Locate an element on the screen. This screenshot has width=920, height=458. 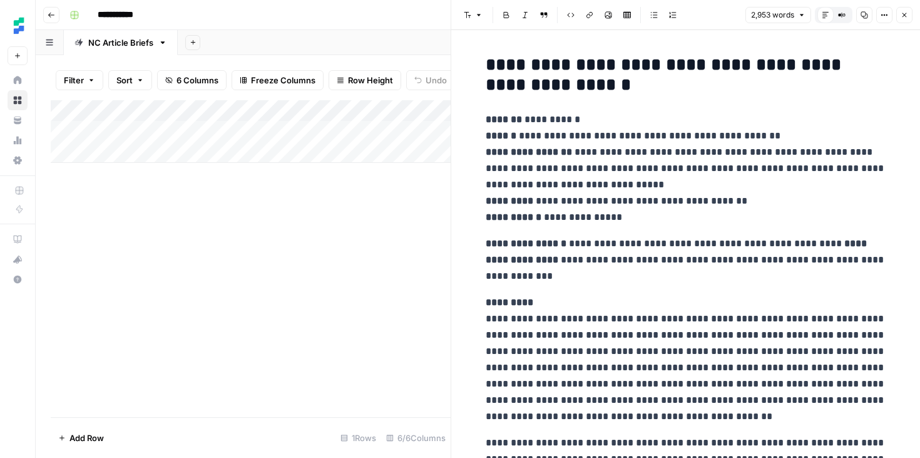
a: Home is located at coordinates (18, 80).